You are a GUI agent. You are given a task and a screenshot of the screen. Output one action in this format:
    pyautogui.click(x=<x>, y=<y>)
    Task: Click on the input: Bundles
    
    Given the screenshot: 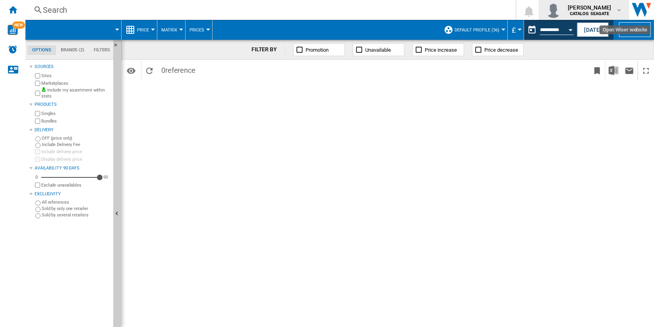 What is the action you would take?
    pyautogui.click(x=37, y=121)
    